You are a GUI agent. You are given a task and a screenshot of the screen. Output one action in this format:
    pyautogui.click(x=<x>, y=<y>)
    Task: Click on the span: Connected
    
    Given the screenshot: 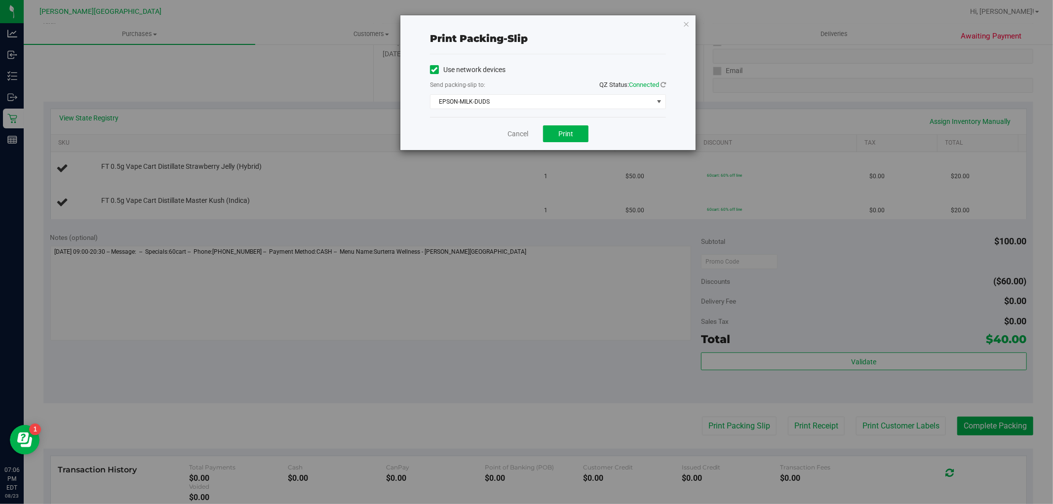 What is the action you would take?
    pyautogui.click(x=644, y=84)
    